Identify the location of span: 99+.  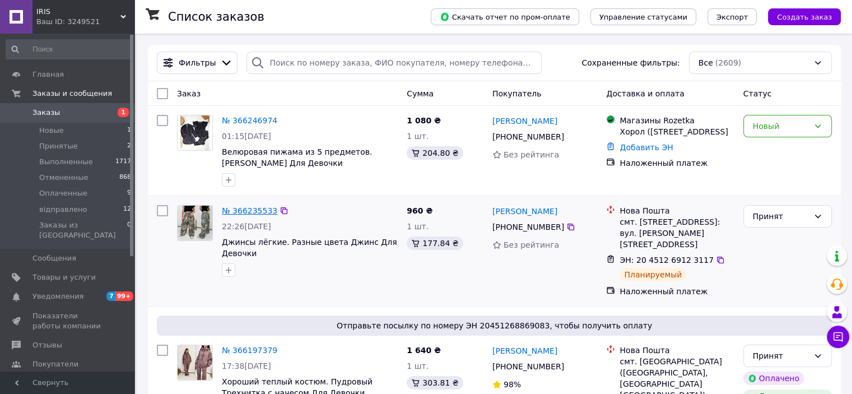
(124, 296).